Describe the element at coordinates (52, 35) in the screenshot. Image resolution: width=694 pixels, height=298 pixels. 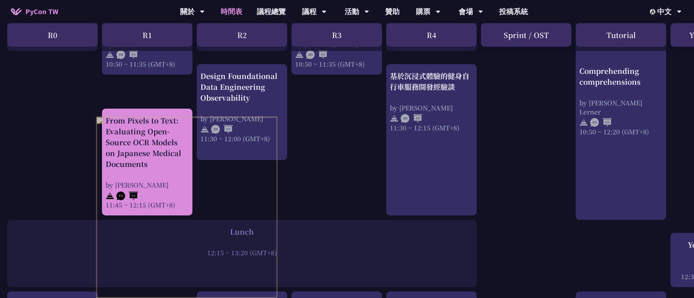
I see `div: R0` at that location.